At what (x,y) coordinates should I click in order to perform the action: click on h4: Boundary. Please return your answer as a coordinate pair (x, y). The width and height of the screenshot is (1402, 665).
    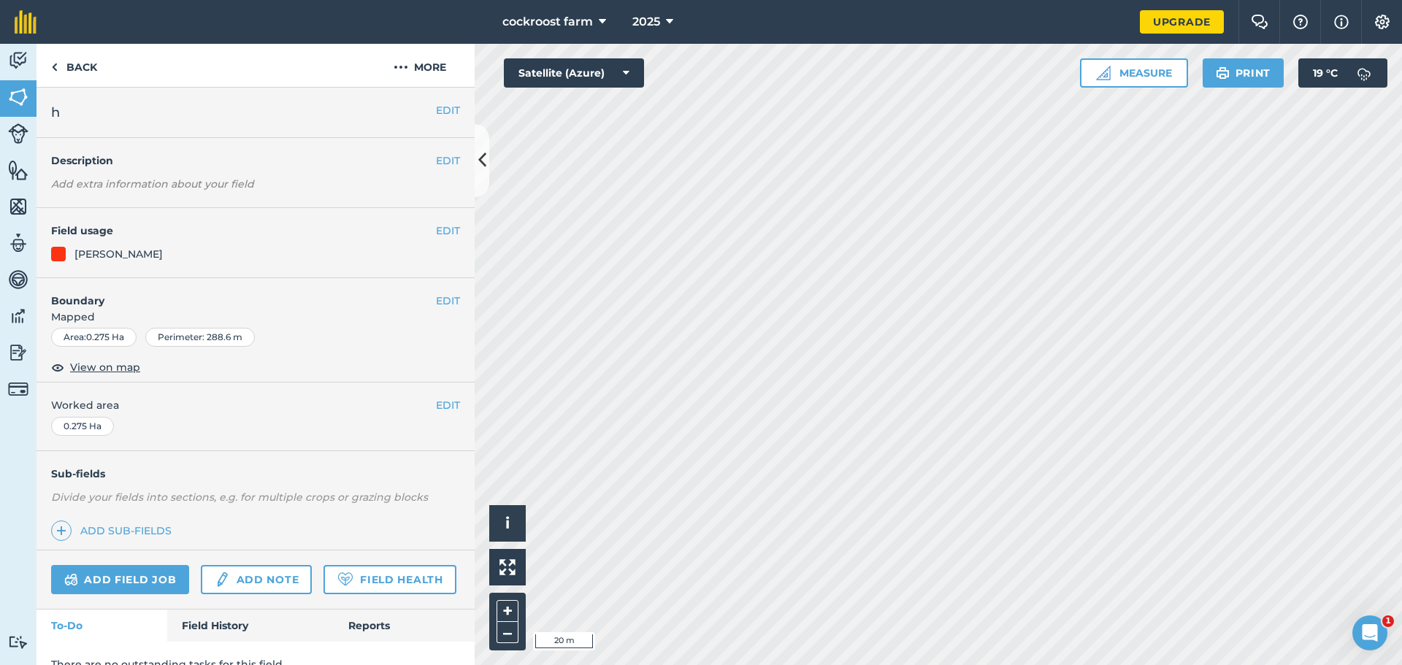
    Looking at the image, I should click on (236, 294).